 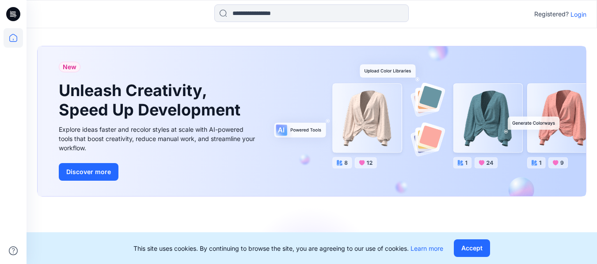 I want to click on p: This site uses cookies. By continuing to browse the site, you are agreeing to our use of cookies., so click(x=288, y=249).